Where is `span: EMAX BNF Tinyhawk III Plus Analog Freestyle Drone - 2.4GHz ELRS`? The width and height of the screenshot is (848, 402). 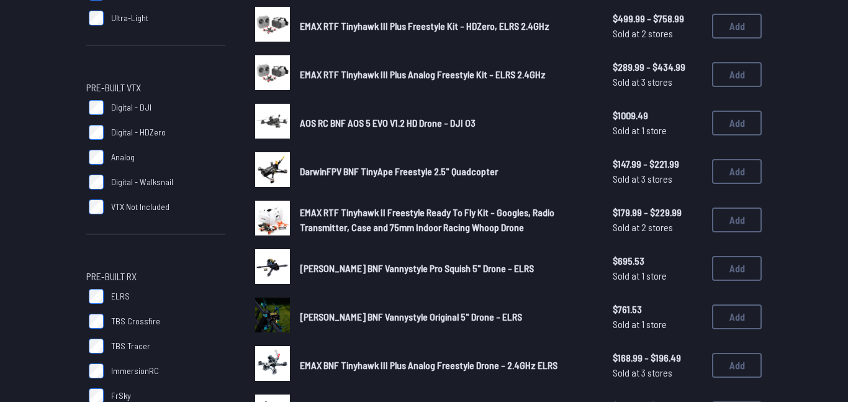
span: EMAX BNF Tinyhawk III Plus Analog Freestyle Drone - 2.4GHz ELRS is located at coordinates (428, 364).